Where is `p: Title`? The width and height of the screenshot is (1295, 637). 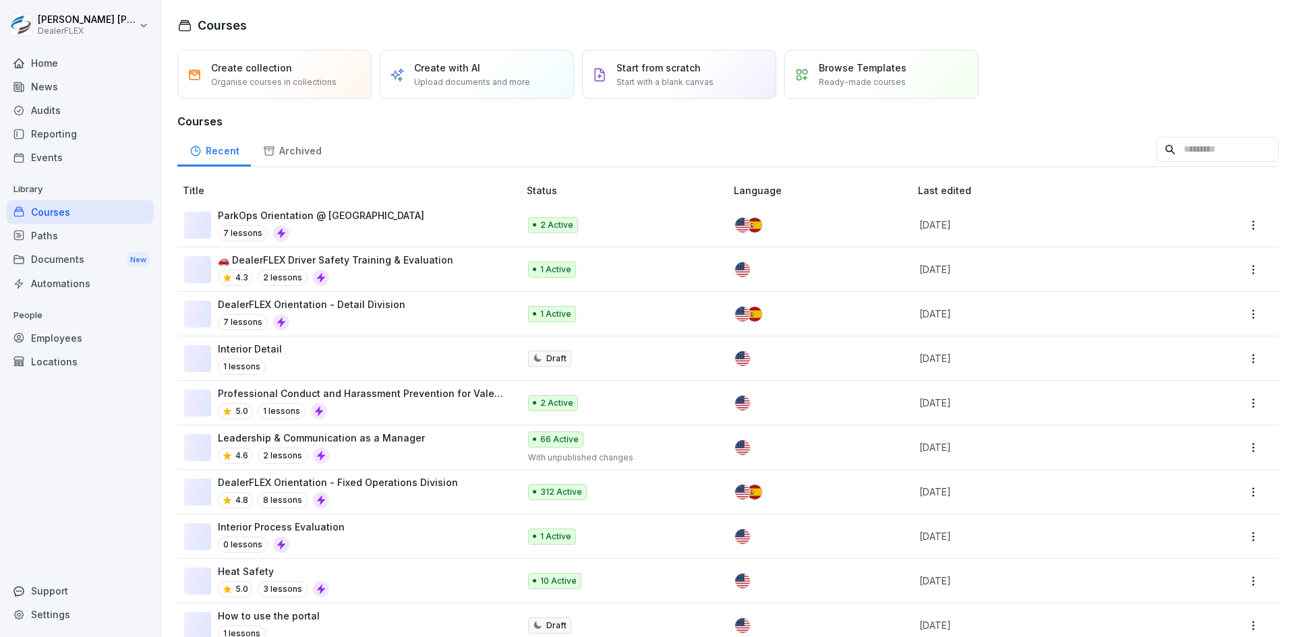
p: Title is located at coordinates (352, 190).